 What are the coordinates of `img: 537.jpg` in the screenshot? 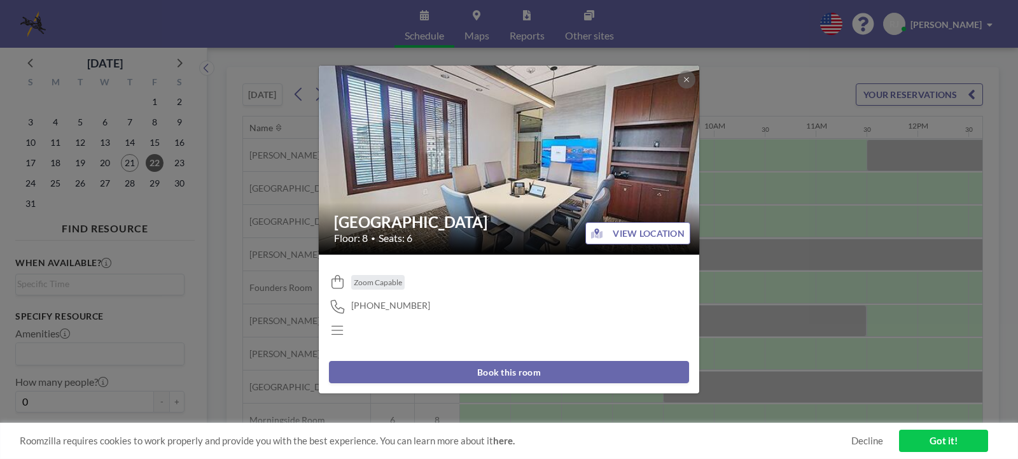 It's located at (509, 160).